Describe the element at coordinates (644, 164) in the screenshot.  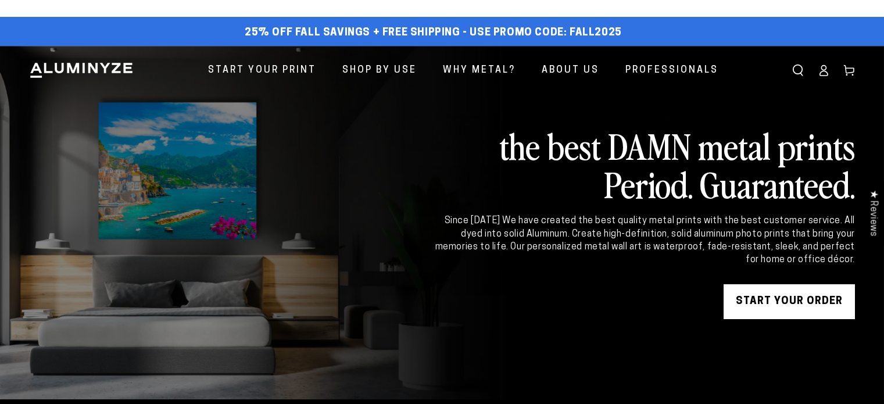
I see `h2: the best DAMN metal prints Period. Guaranteed.` at that location.